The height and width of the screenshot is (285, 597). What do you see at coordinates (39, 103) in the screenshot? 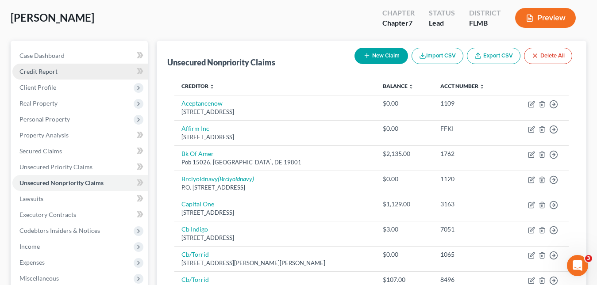
I see `span: Real Property` at bounding box center [39, 103].